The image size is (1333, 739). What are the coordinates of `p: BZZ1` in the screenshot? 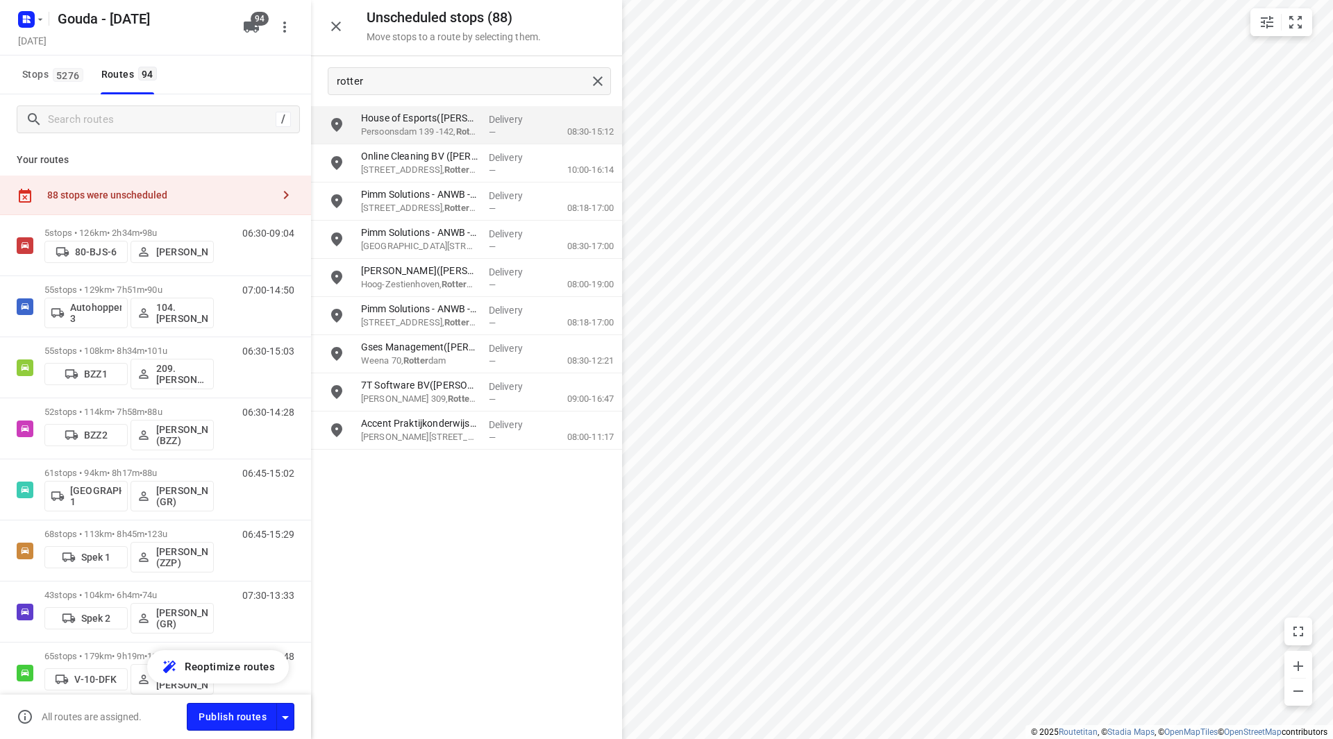 It's located at (96, 374).